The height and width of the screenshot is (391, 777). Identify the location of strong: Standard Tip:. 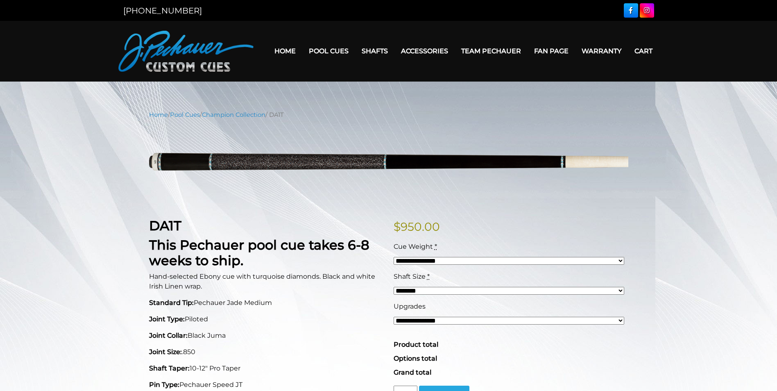
(171, 302).